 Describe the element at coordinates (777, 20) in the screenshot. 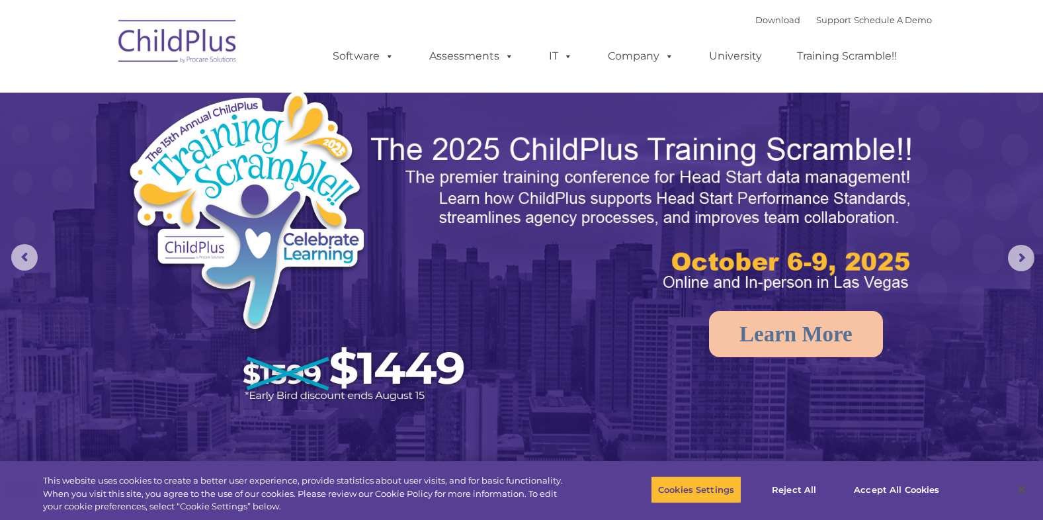

I see `a: Download` at that location.